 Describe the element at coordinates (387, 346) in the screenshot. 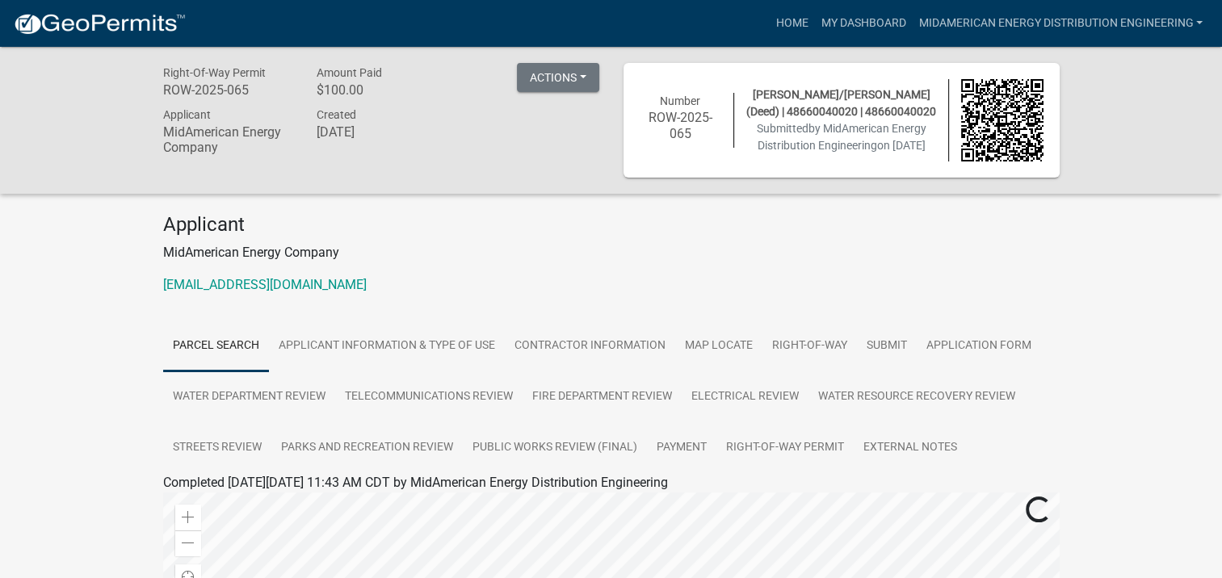

I see `a: Applicant Information & Type of Use` at that location.